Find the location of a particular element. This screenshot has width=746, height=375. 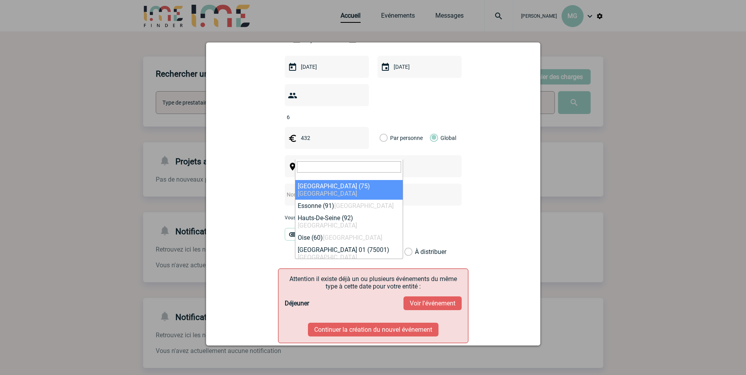

input: Date de début is located at coordinates (326, 67).